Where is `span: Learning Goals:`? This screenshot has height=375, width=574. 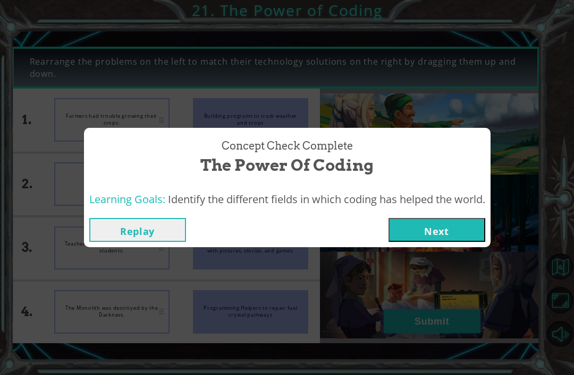 span: Learning Goals: is located at coordinates (127, 199).